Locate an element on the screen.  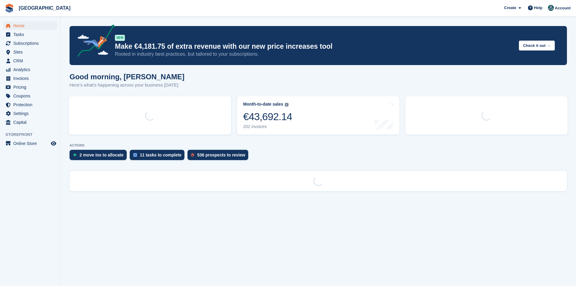
a: 2 move ins to allocate is located at coordinates (99, 156).